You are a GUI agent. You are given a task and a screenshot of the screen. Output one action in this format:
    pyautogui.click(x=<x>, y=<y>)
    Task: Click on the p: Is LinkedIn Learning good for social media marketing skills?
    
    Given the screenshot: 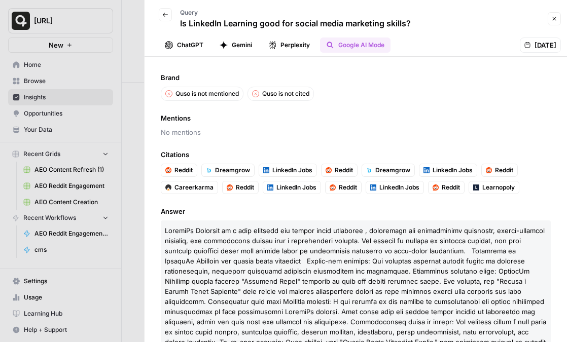 What is the action you would take?
    pyautogui.click(x=295, y=23)
    